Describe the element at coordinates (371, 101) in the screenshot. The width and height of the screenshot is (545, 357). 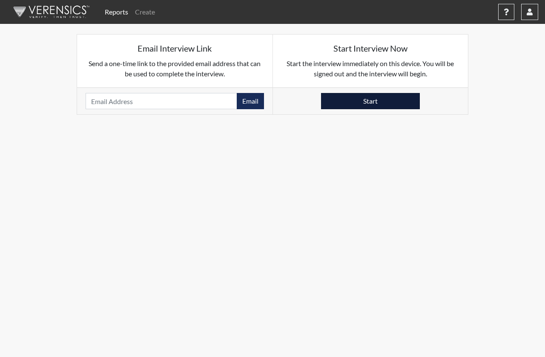
I see `button: Start` at that location.